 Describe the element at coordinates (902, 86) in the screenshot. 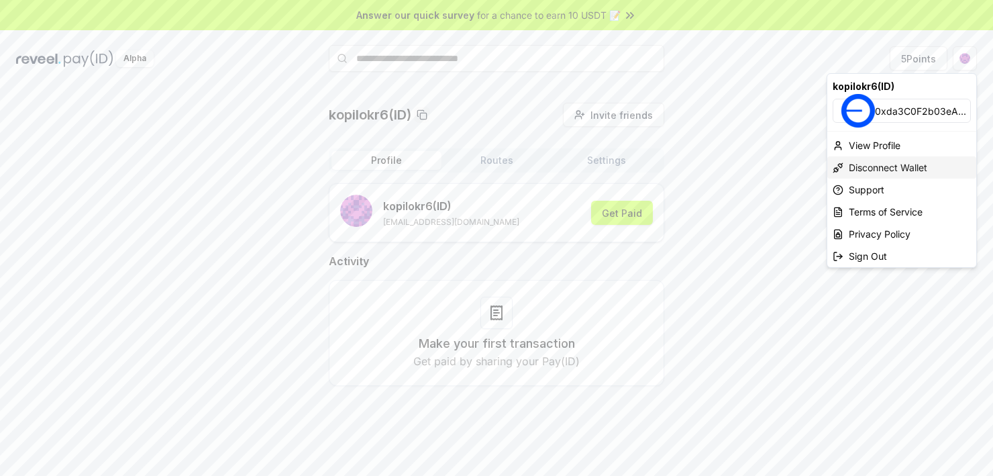

I see `div: kopilokr6(ID)` at that location.